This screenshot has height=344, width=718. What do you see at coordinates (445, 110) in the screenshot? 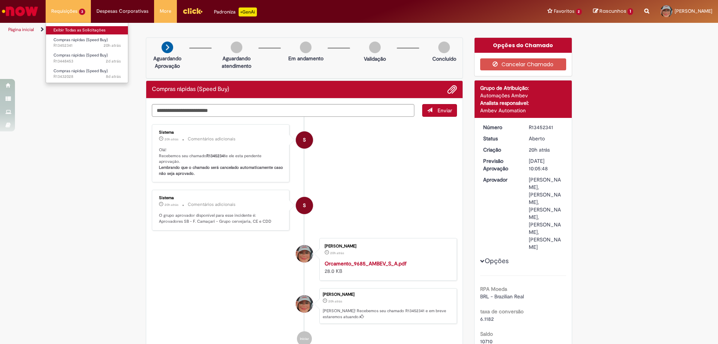
I see `span: Enviar` at bounding box center [445, 110].